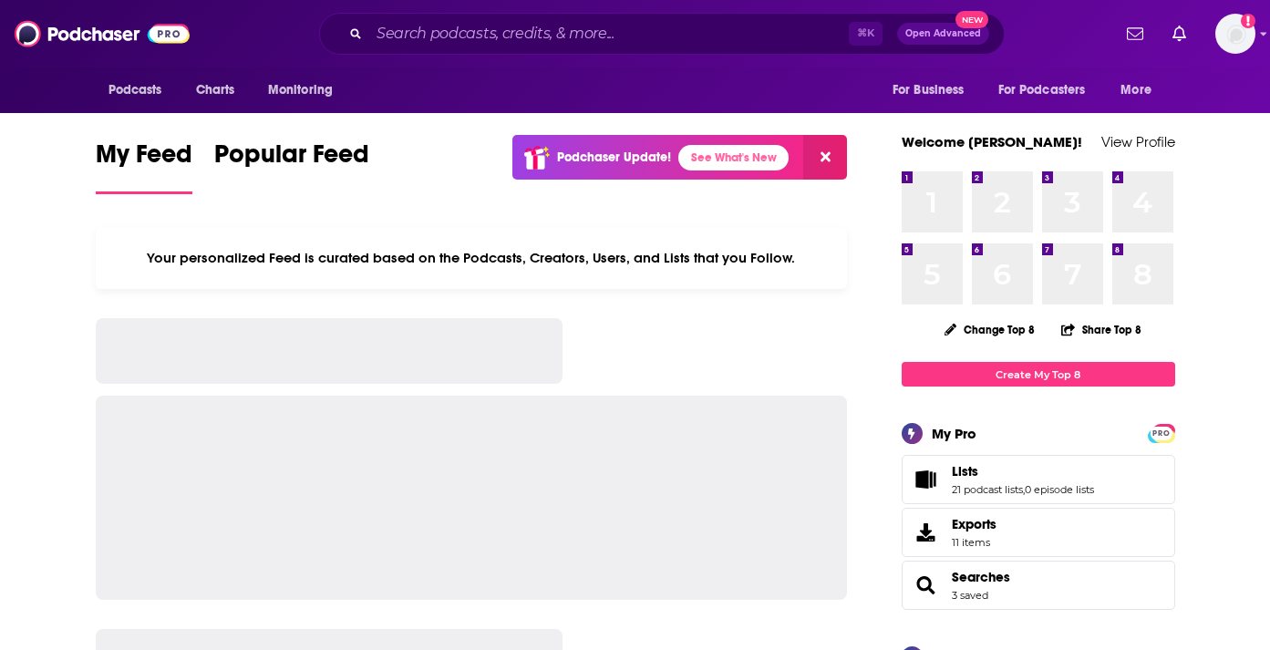  I want to click on span: For Business, so click(928, 90).